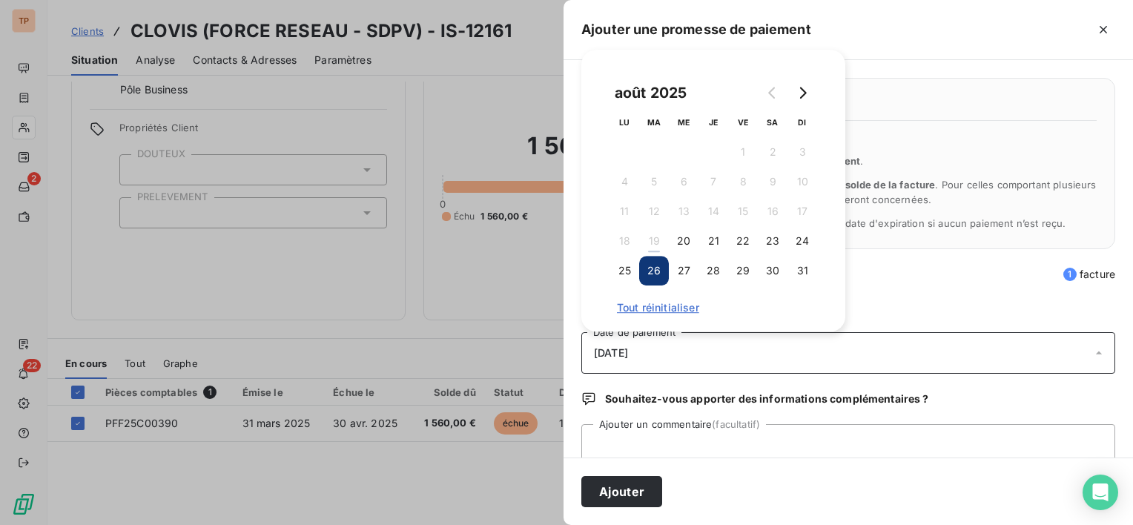 This screenshot has width=1133, height=525. I want to click on button: 3, so click(803, 152).